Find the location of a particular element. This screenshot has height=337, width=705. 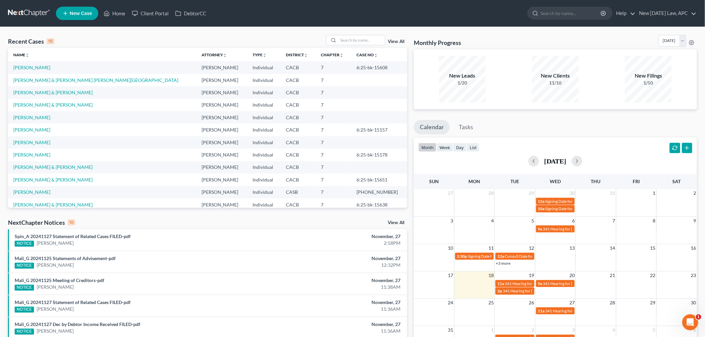

span: 30 is located at coordinates (694, 303).